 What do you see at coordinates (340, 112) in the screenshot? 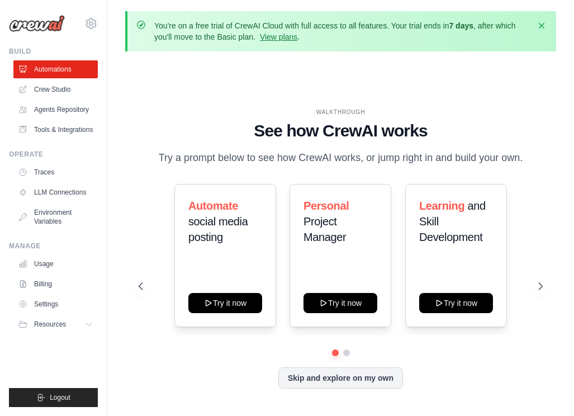
I see `div: WALKTHROUGH` at bounding box center [340, 112].